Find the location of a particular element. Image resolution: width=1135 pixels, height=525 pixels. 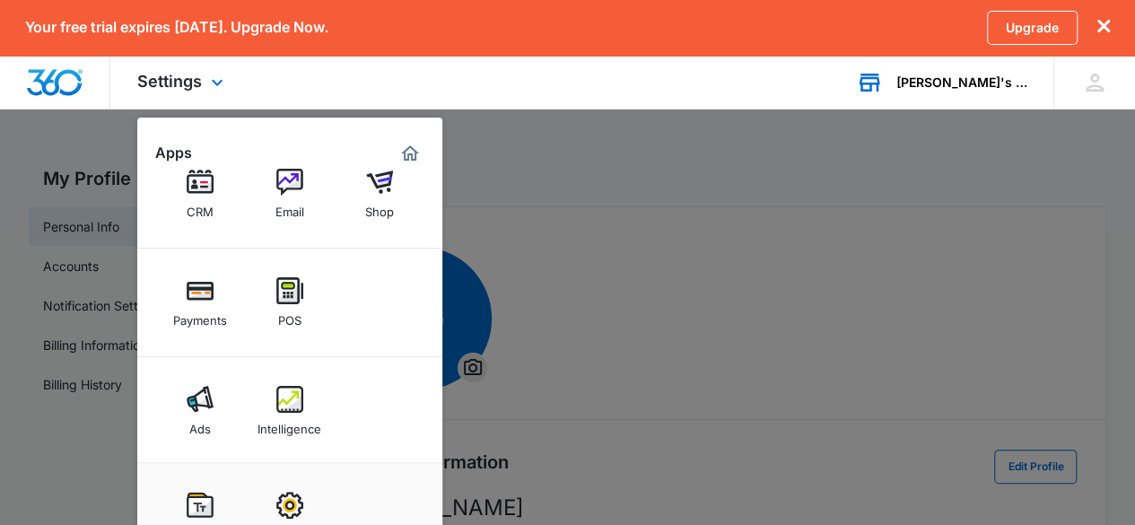

div: Ads is located at coordinates (200, 424).